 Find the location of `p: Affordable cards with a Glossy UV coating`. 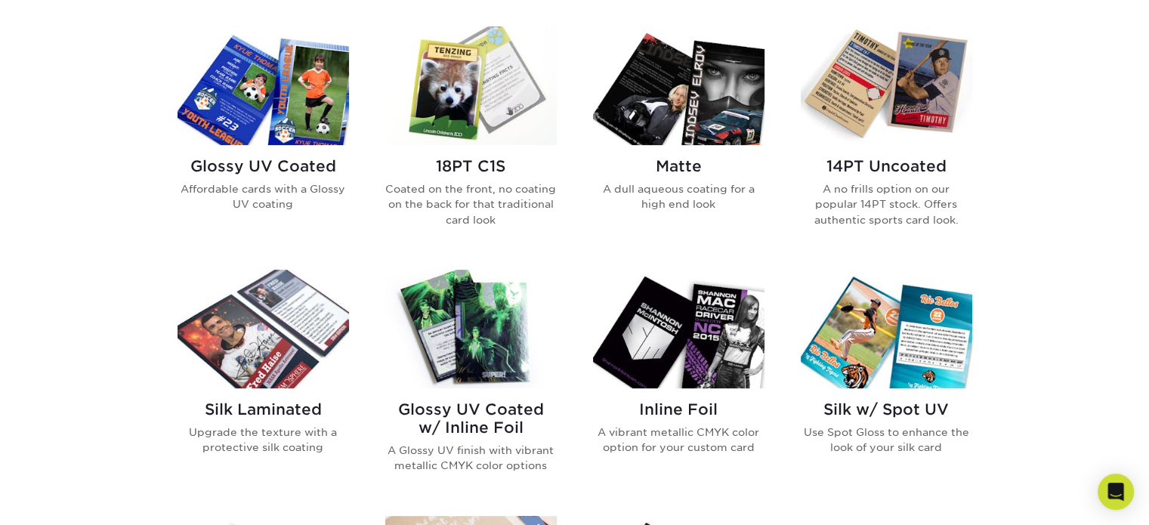

p: Affordable cards with a Glossy UV coating is located at coordinates (263, 196).